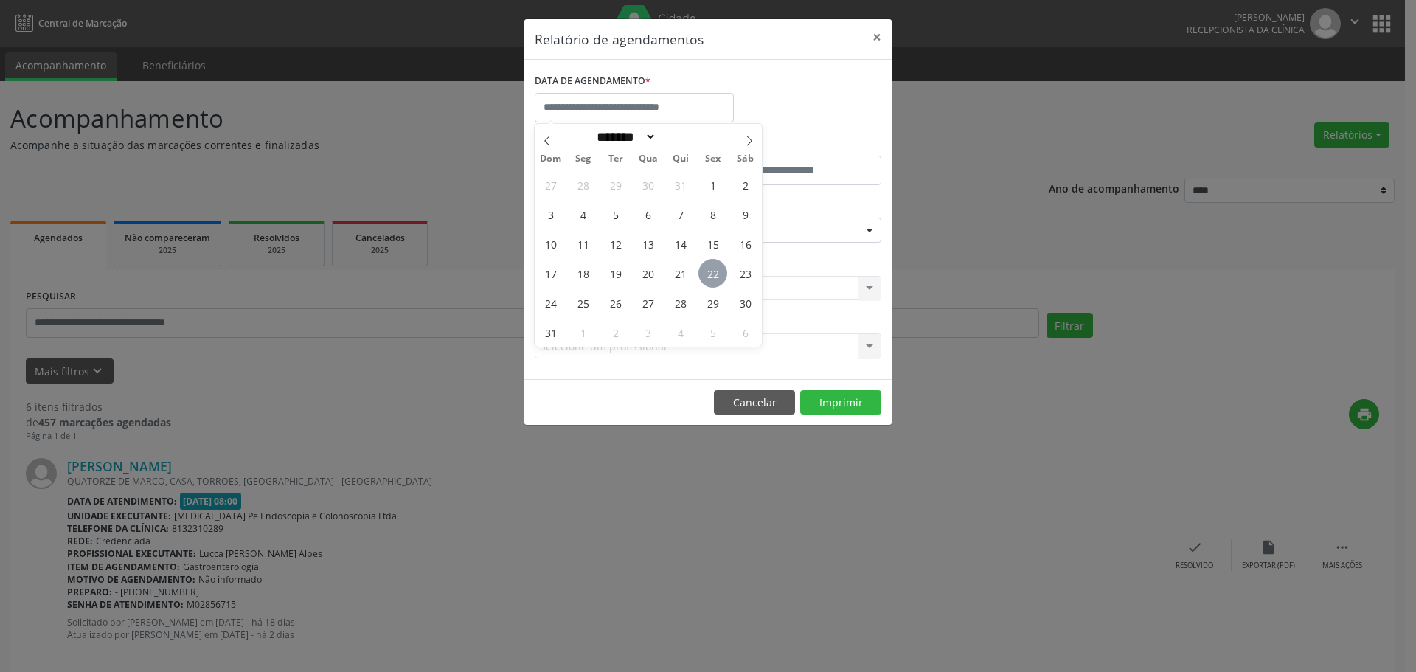  What do you see at coordinates (680, 273) in the screenshot?
I see `span: Agosto 21, 2025` at bounding box center [680, 273].